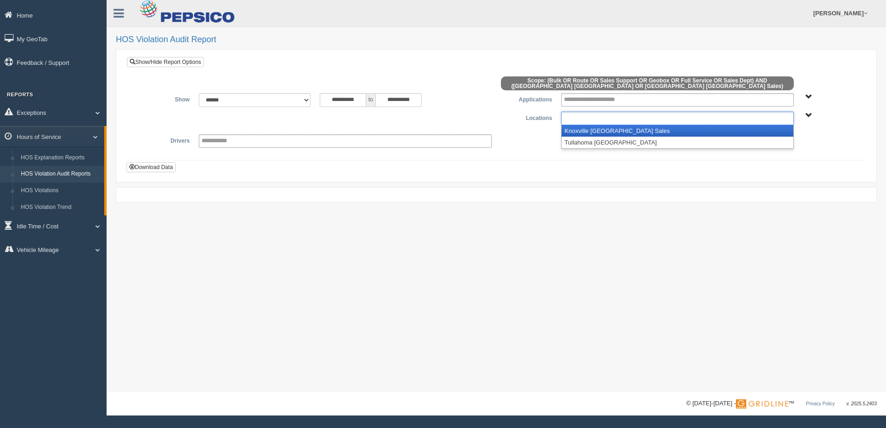  What do you see at coordinates (151, 167) in the screenshot?
I see `button: Download Data` at bounding box center [151, 167].